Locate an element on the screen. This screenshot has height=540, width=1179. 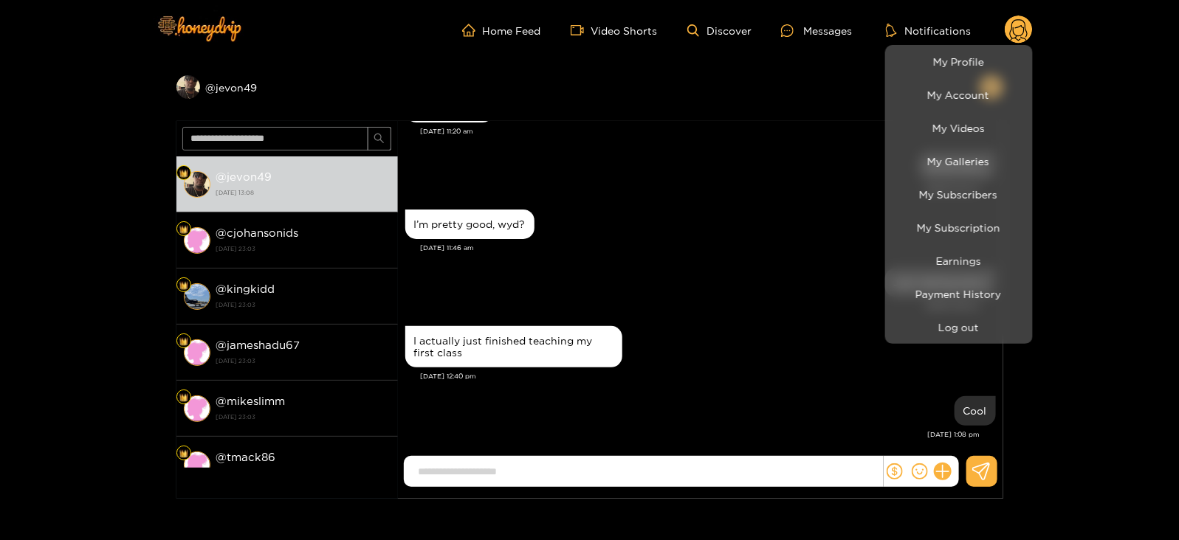
button: Log out is located at coordinates (959, 327).